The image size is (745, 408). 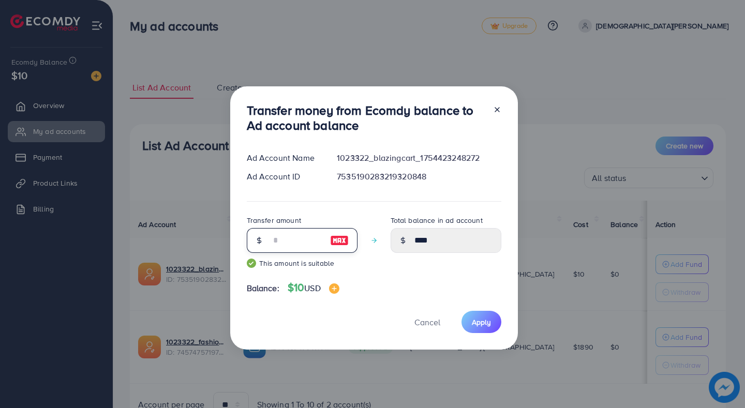 What do you see at coordinates (274, 220) in the screenshot?
I see `label: Transfer amount` at bounding box center [274, 220].